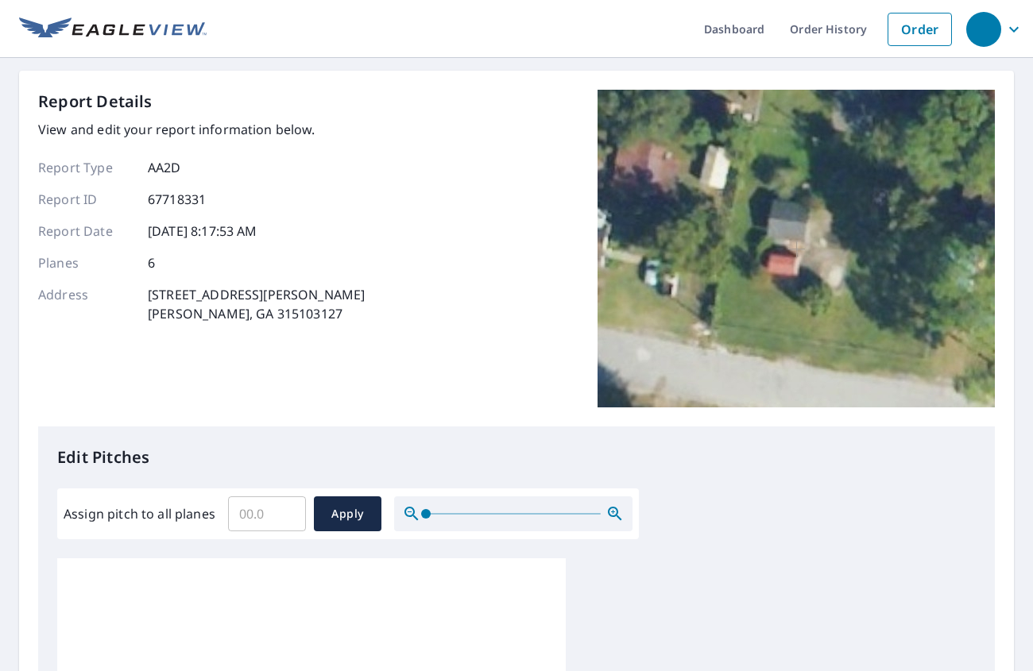  What do you see at coordinates (516, 458) in the screenshot?
I see `p: Edit Pitches` at bounding box center [516, 458].